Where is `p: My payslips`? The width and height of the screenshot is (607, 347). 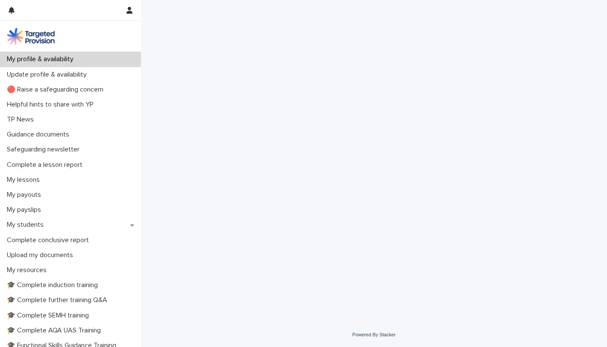 p: My payslips is located at coordinates (26, 209).